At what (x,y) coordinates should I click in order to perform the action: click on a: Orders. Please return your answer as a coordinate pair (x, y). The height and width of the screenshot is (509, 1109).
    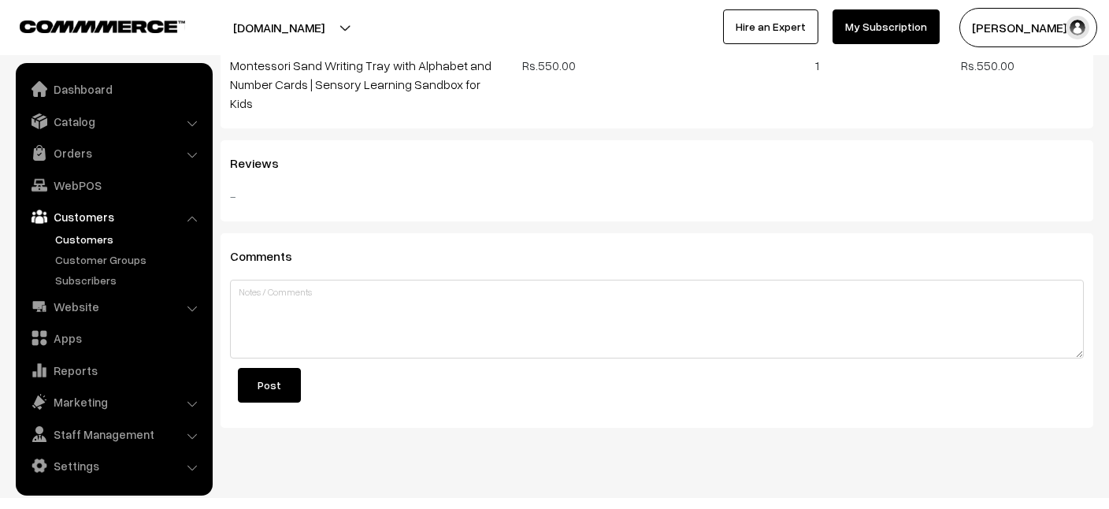
    Looking at the image, I should click on (113, 153).